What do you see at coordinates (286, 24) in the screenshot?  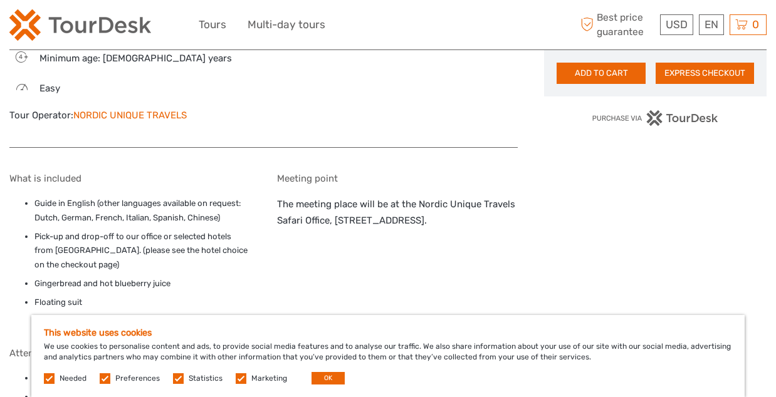 I see `a: Multi-day tours` at bounding box center [286, 24].